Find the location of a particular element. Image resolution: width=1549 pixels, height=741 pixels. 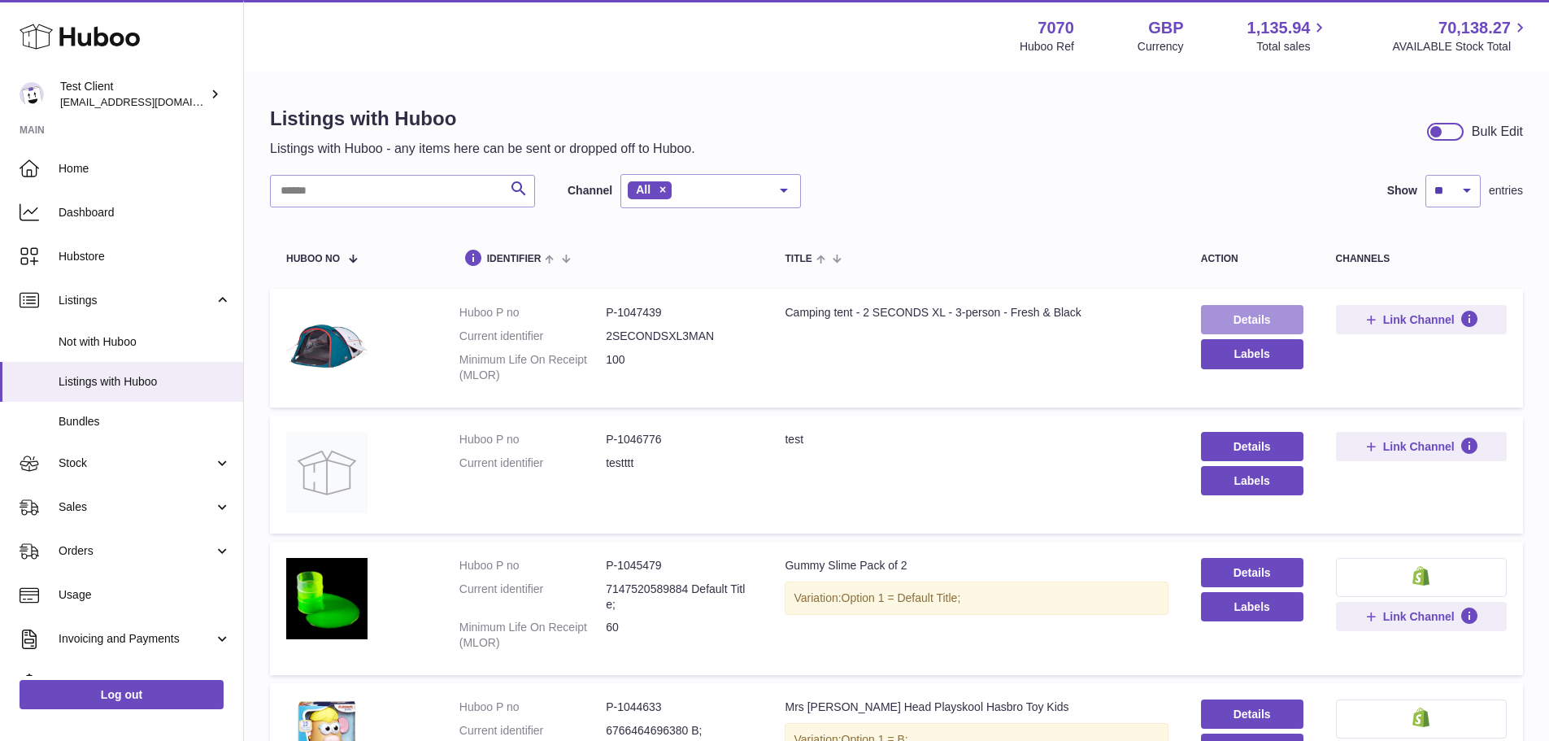

span: Bundles is located at coordinates (145, 421).